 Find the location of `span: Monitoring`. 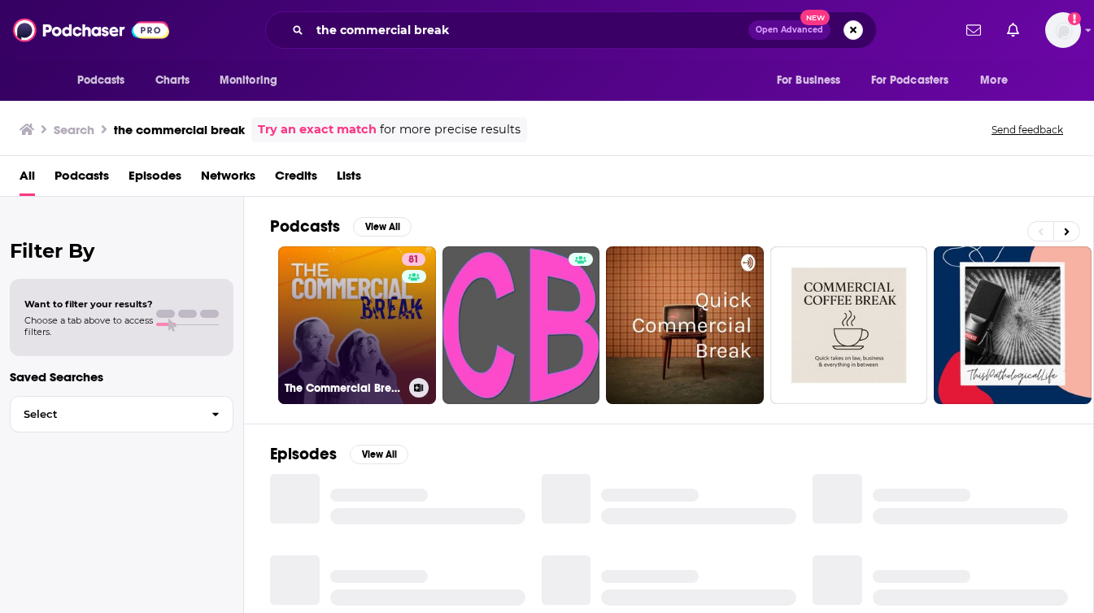

span: Monitoring is located at coordinates (248, 81).